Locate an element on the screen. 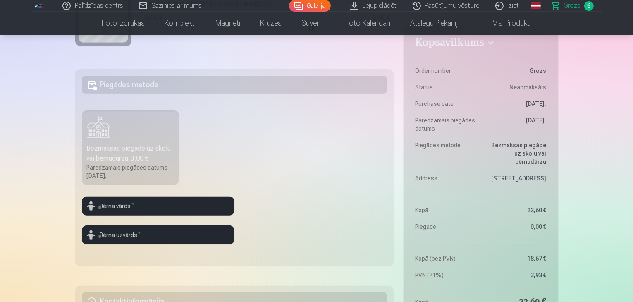 This screenshot has width=633, height=302. dd: 22,60 € is located at coordinates (516, 210).